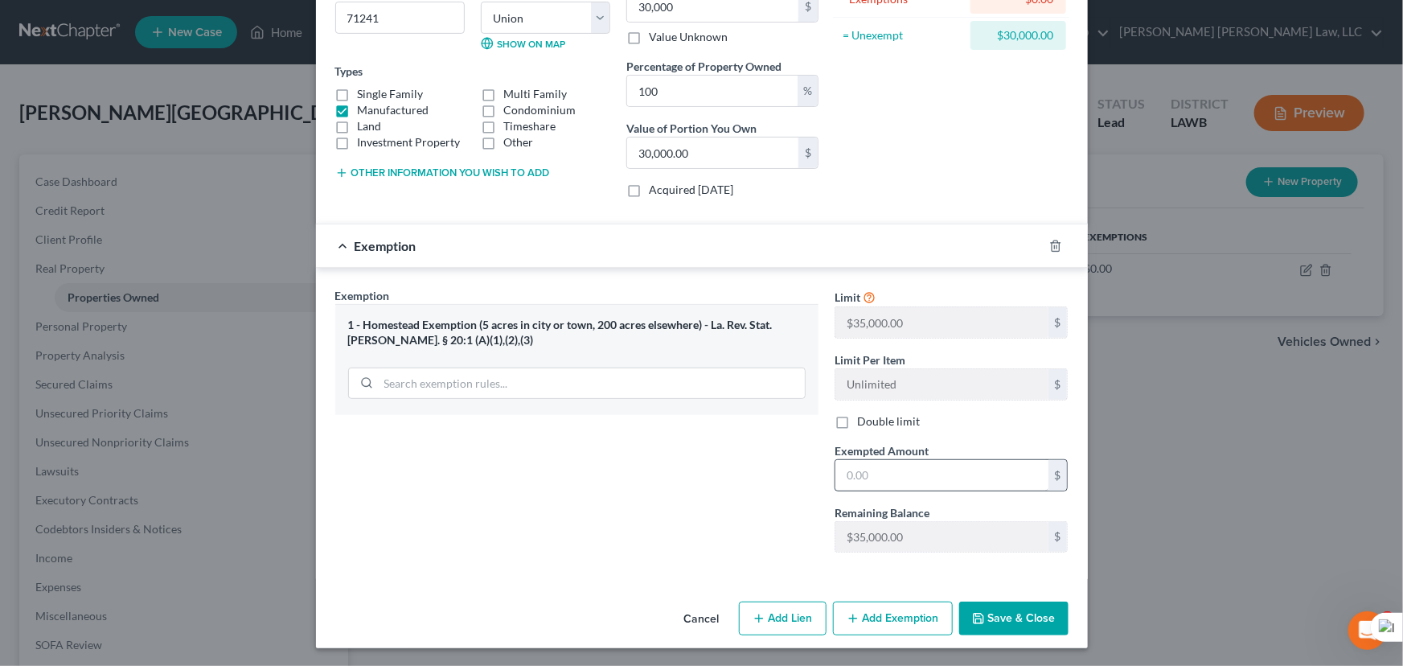 This screenshot has width=1403, height=666. I want to click on label: Single Family, so click(391, 94).